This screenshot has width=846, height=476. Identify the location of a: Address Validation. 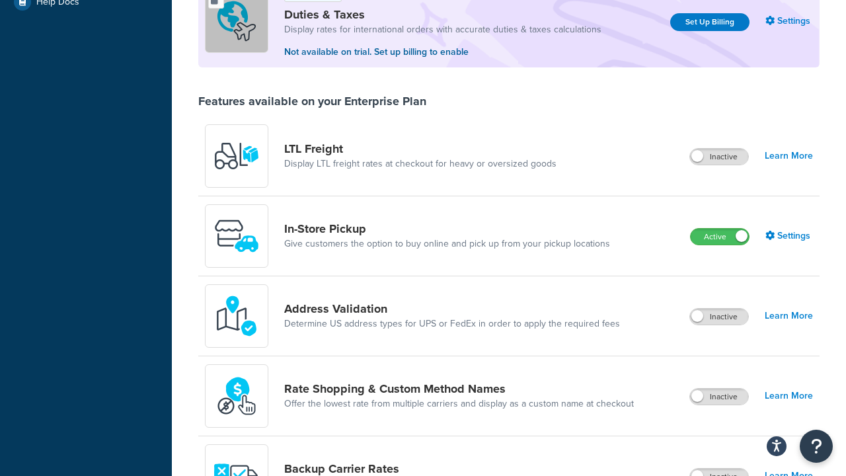
(452, 309).